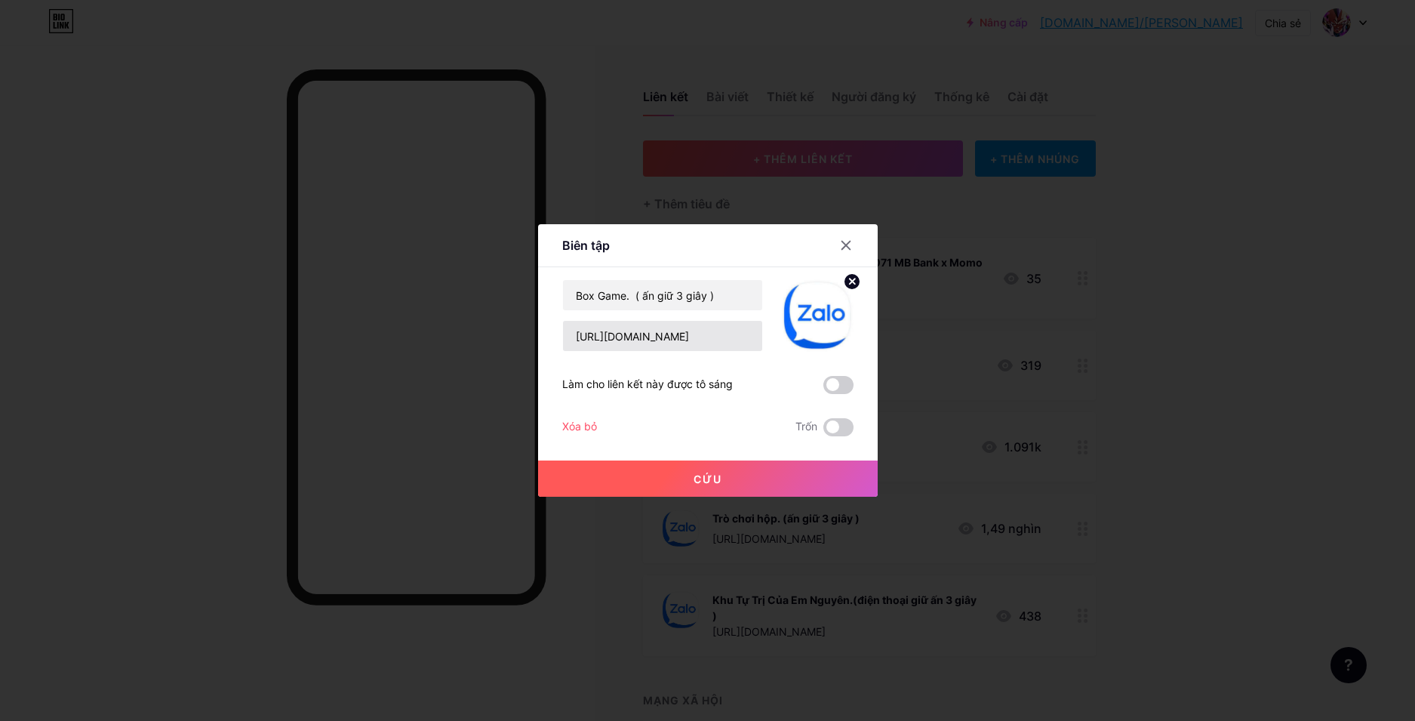 The height and width of the screenshot is (721, 1415). Describe the element at coordinates (817, 315) in the screenshot. I see `img: liên kết_hình thu nhỏ` at that location.